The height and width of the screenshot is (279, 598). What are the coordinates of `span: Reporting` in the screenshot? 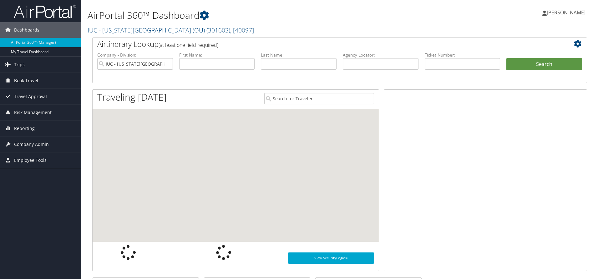 It's located at (24, 129).